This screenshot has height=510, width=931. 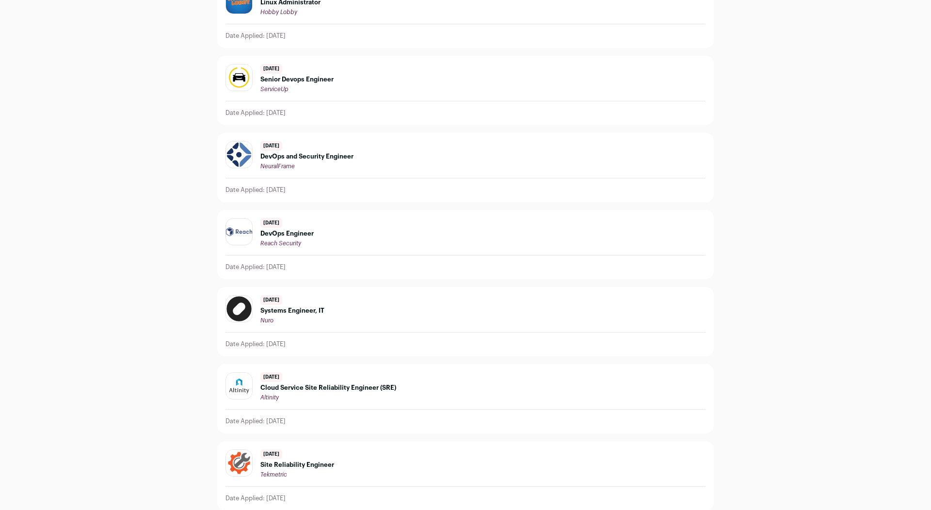 I want to click on span: DevOps Engineer, so click(x=287, y=234).